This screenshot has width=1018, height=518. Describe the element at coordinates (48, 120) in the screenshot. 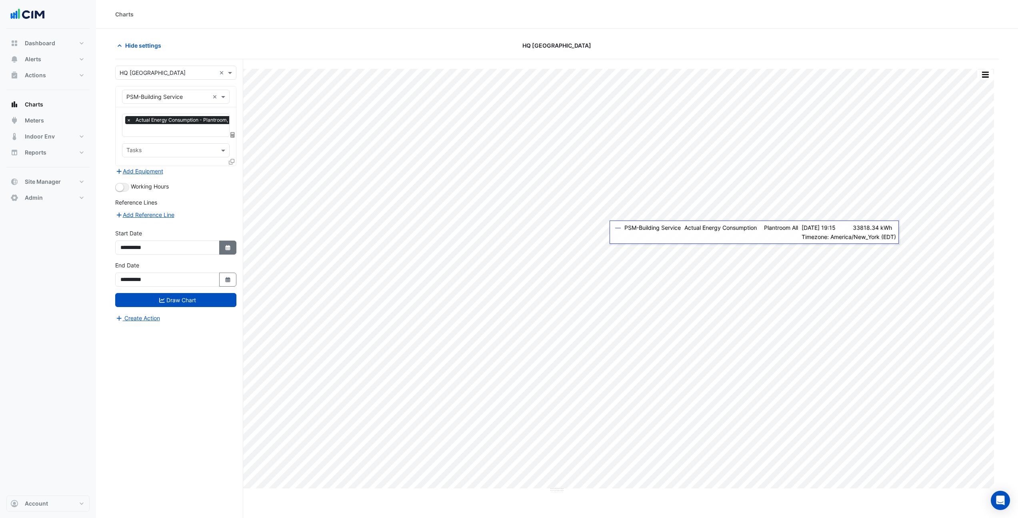

I see `button: Meters` at that location.